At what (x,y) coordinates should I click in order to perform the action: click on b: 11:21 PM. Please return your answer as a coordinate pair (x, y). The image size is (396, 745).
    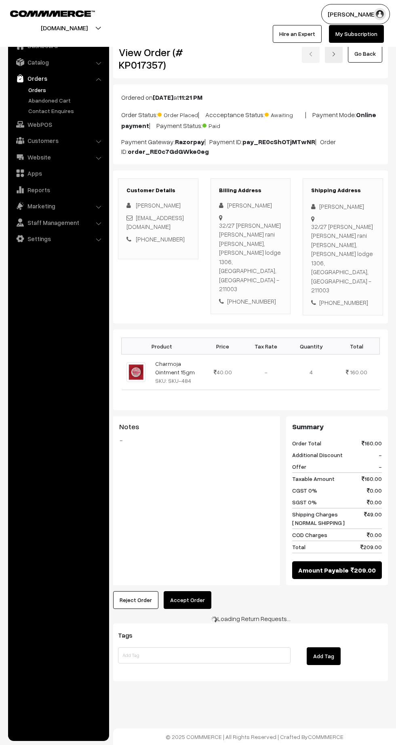
    Looking at the image, I should click on (191, 97).